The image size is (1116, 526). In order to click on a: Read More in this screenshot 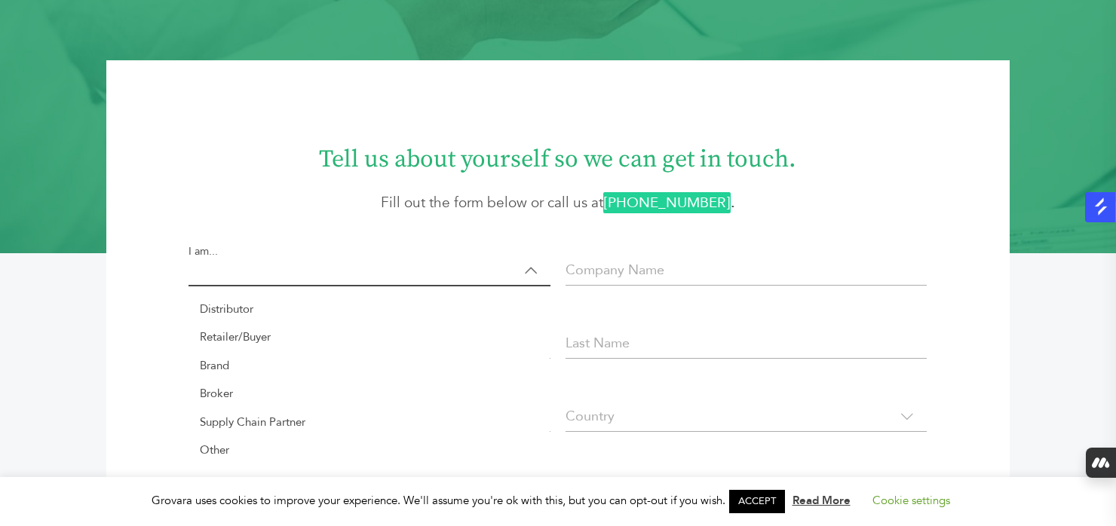, I will do `click(821, 501)`.